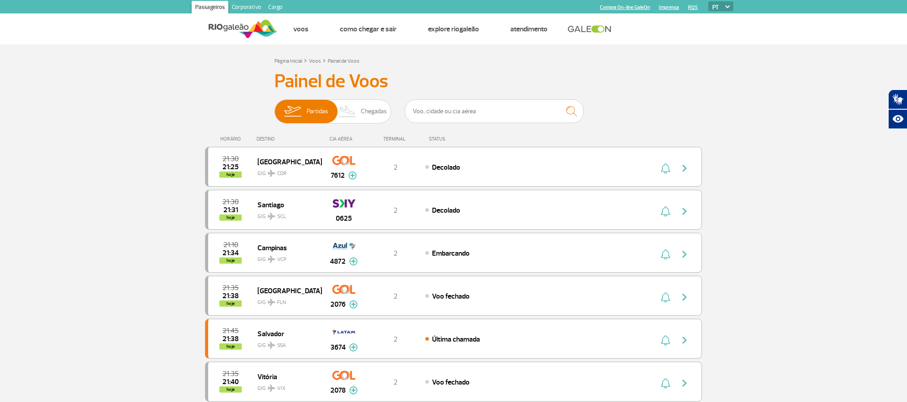 Image resolution: width=907 pixels, height=402 pixels. Describe the element at coordinates (282, 346) in the screenshot. I see `span: SSA` at that location.